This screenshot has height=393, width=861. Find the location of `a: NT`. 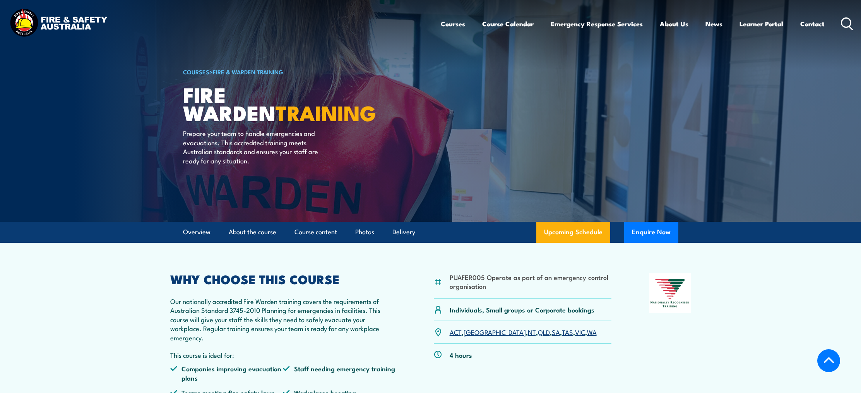

a: NT is located at coordinates (532, 332).